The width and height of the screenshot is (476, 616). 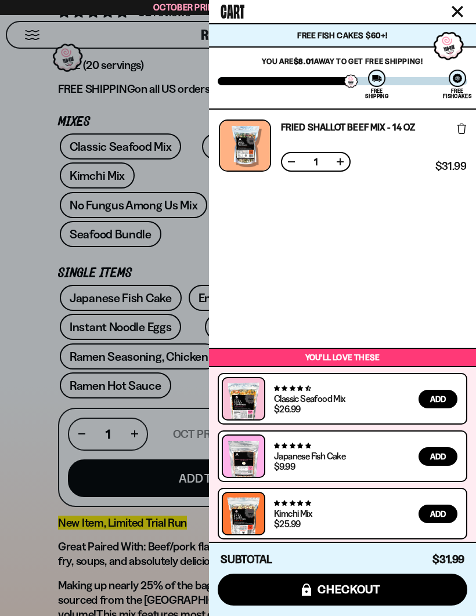 What do you see at coordinates (376, 93) in the screenshot?
I see `div: Free Shipping` at bounding box center [376, 93].